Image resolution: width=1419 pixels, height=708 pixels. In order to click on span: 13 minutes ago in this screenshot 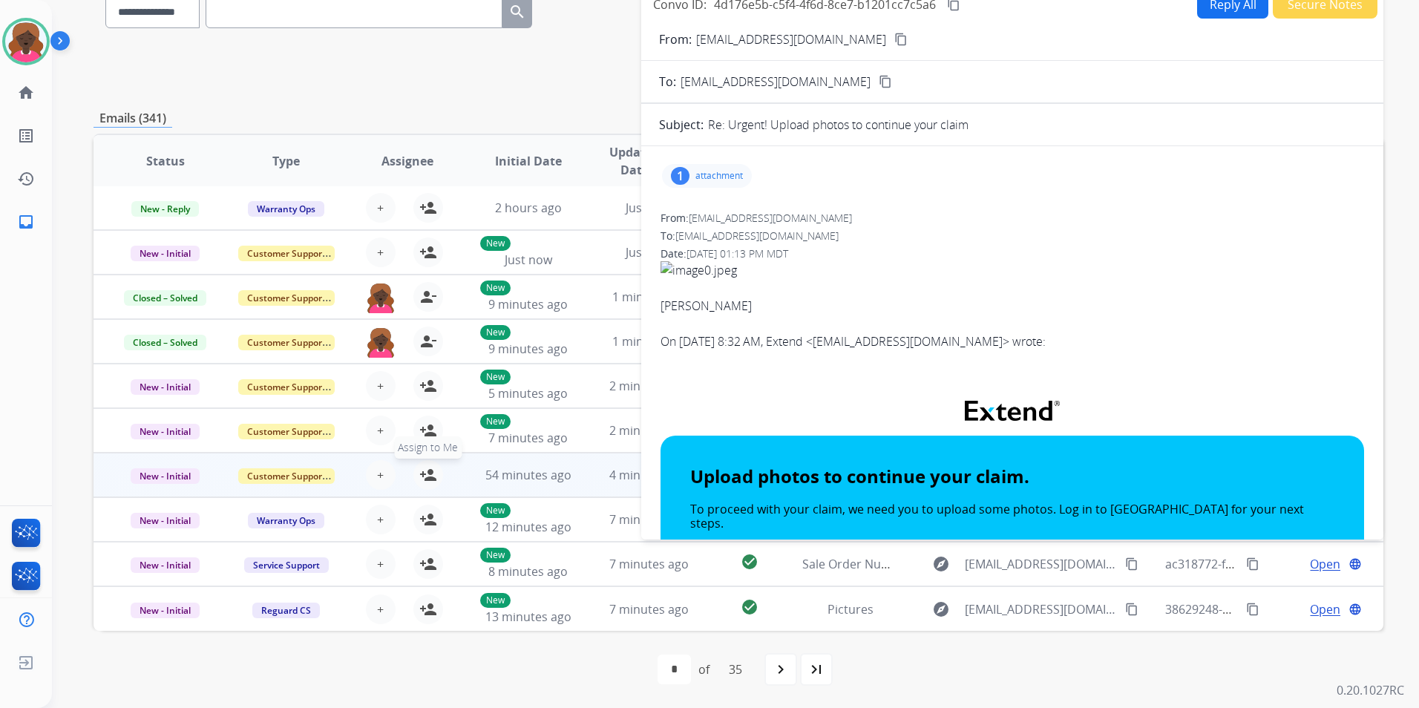, I will do `click(528, 617)`.